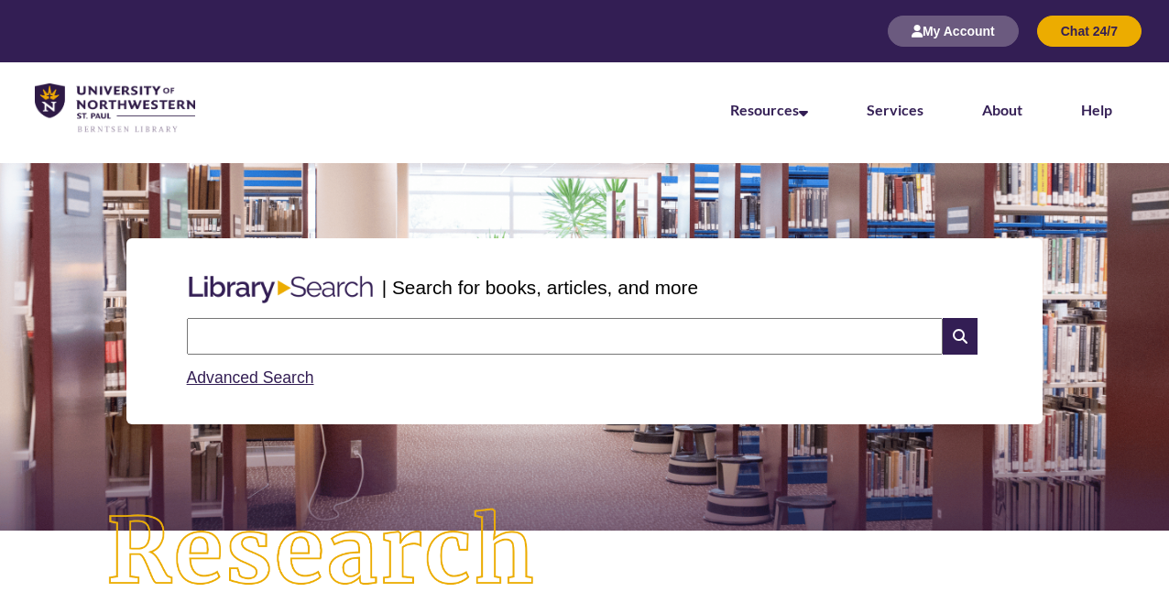 The height and width of the screenshot is (592, 1169). I want to click on a: Help, so click(1097, 109).